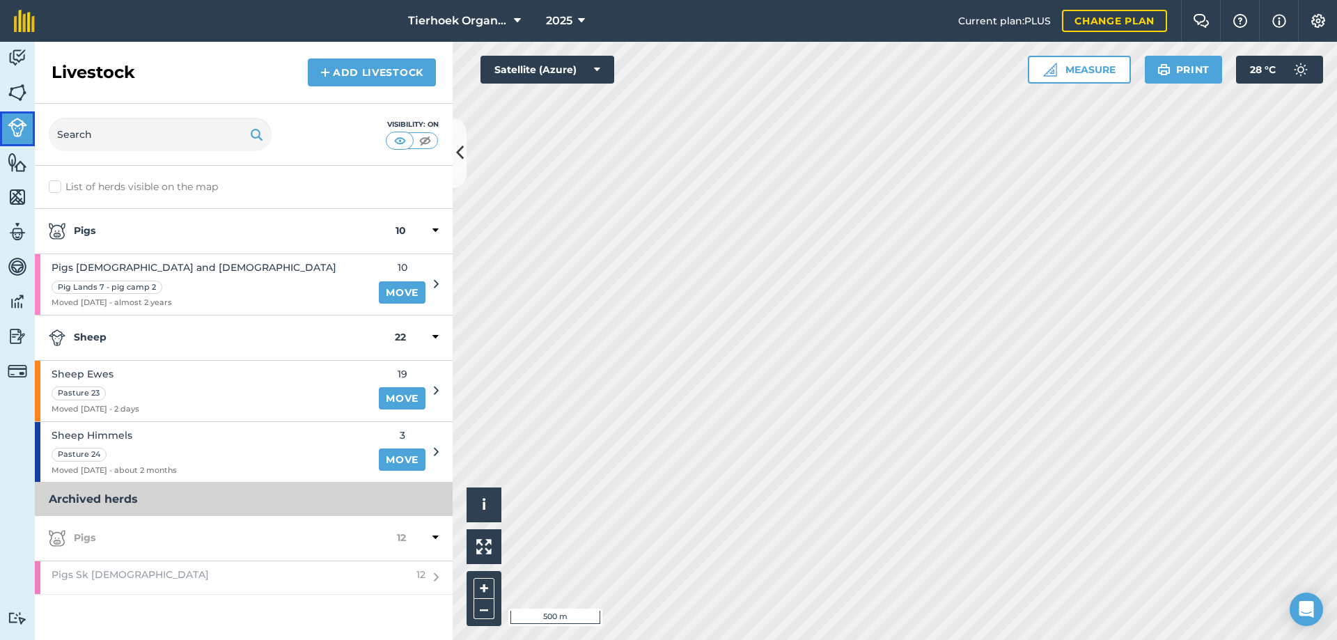  Describe the element at coordinates (93, 72) in the screenshot. I see `h2: Livestock` at that location.